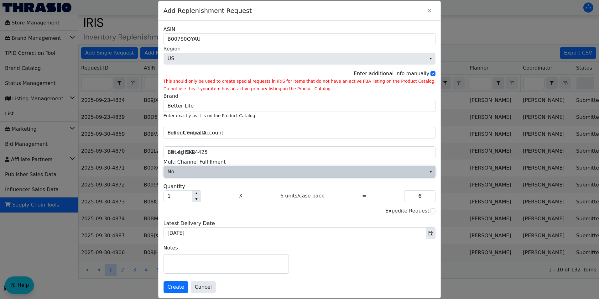  I want to click on div: 6 units/case pack, so click(302, 192).